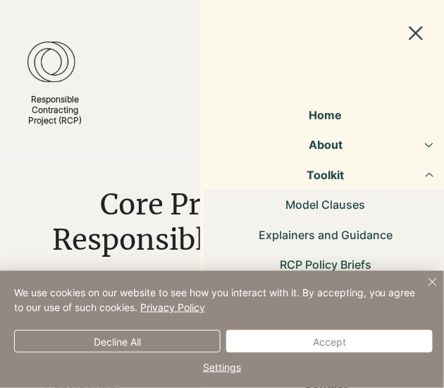  Describe the element at coordinates (326, 175) in the screenshot. I see `a: Toolkit` at that location.